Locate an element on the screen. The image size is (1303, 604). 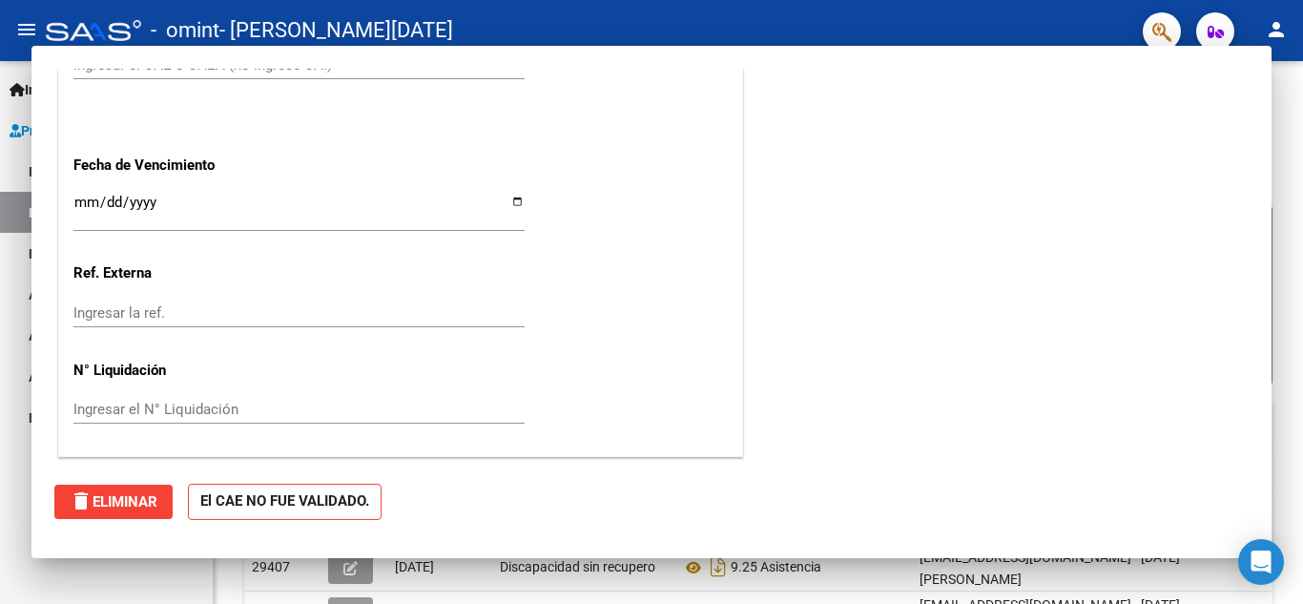
span: 9.25 Asistencia is located at coordinates (776, 568).